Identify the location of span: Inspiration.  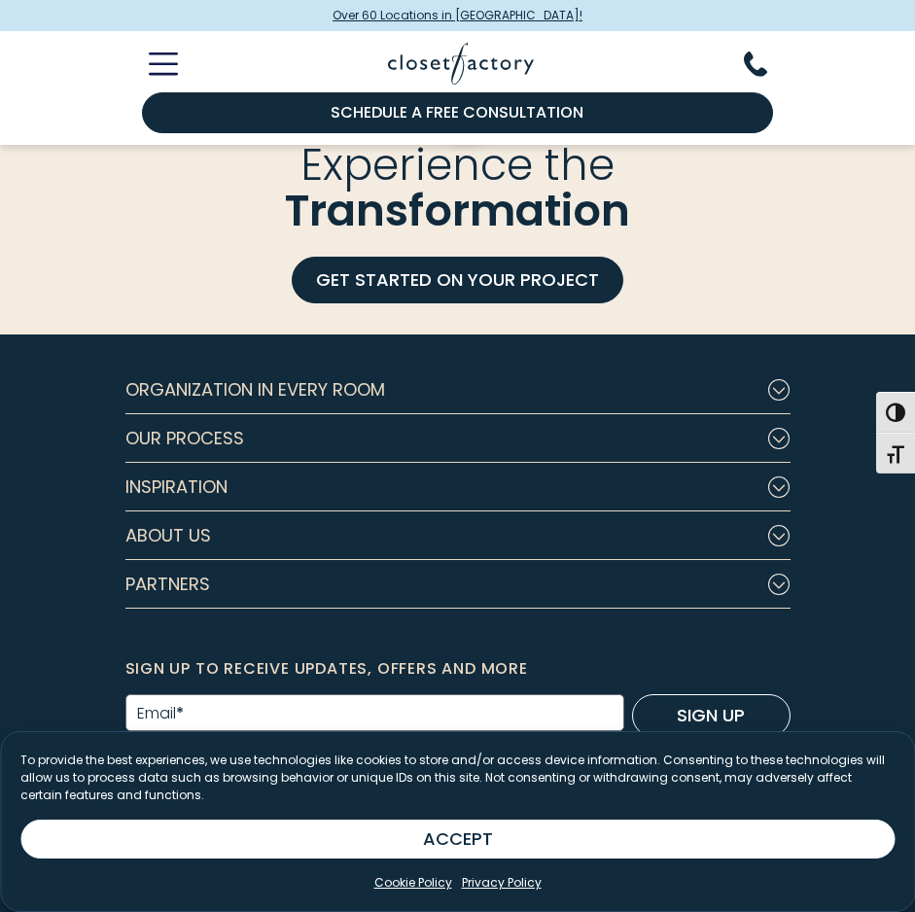
(176, 487).